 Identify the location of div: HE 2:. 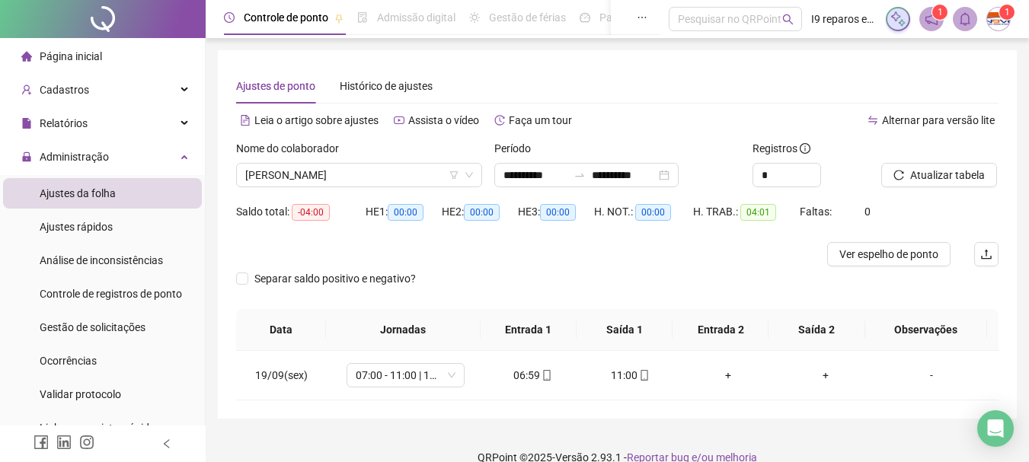
(480, 212).